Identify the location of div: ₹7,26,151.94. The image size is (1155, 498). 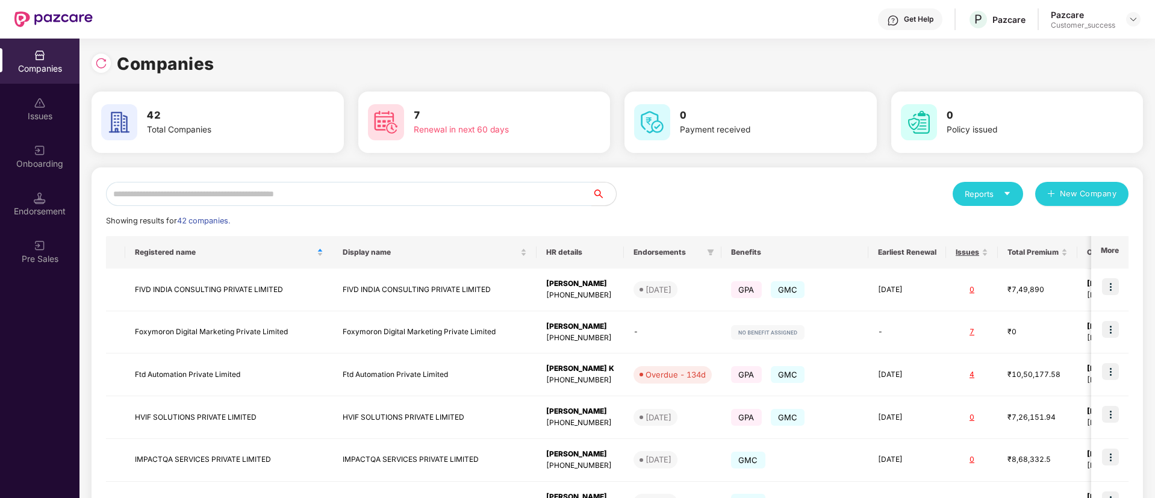
(1038, 417).